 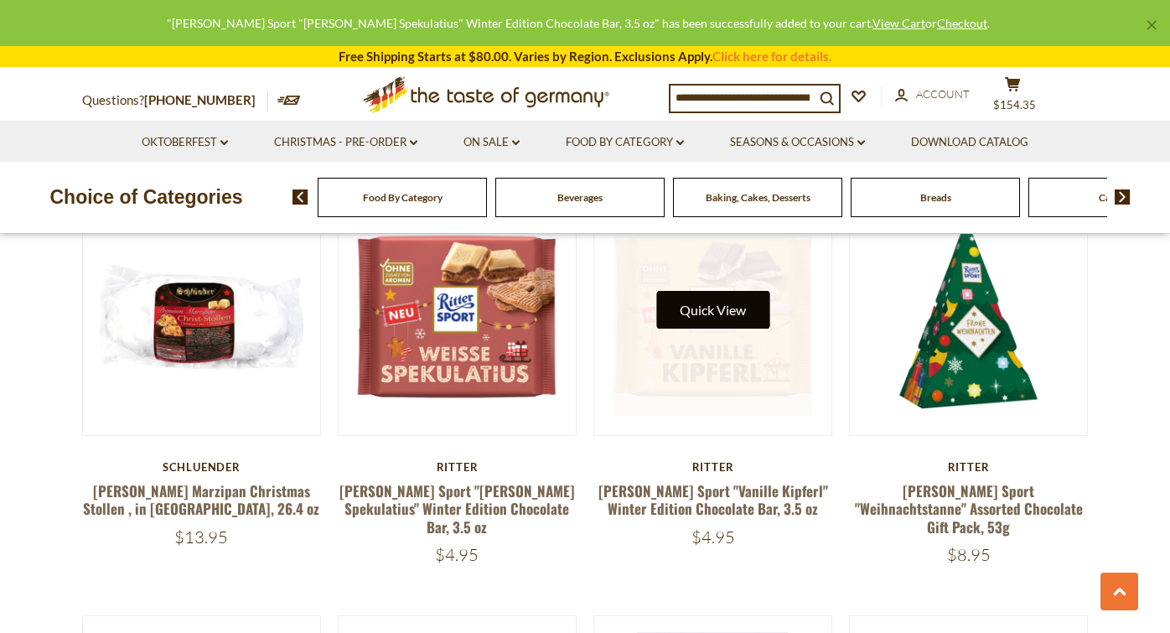 I want to click on img: Ritter Sport "Weiss Spekulatius" Winter Edition Chocolate Bar, 3.5 oz, so click(x=457, y=316).